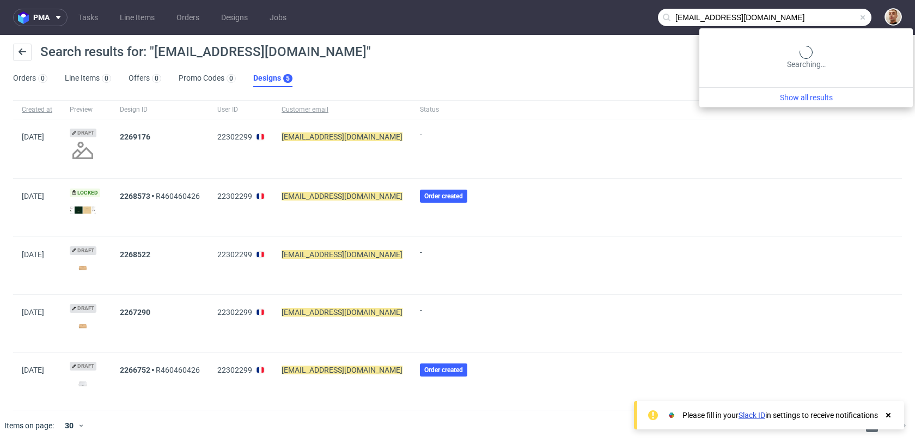  I want to click on span: pma, so click(41, 17).